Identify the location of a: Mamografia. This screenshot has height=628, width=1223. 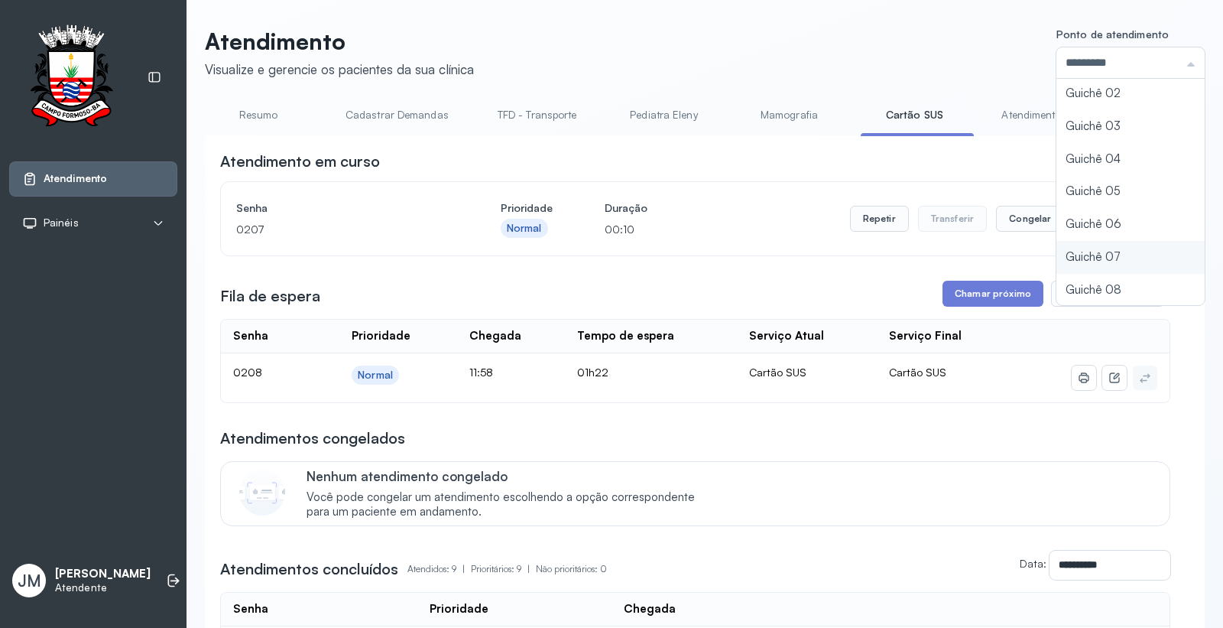
(789, 115).